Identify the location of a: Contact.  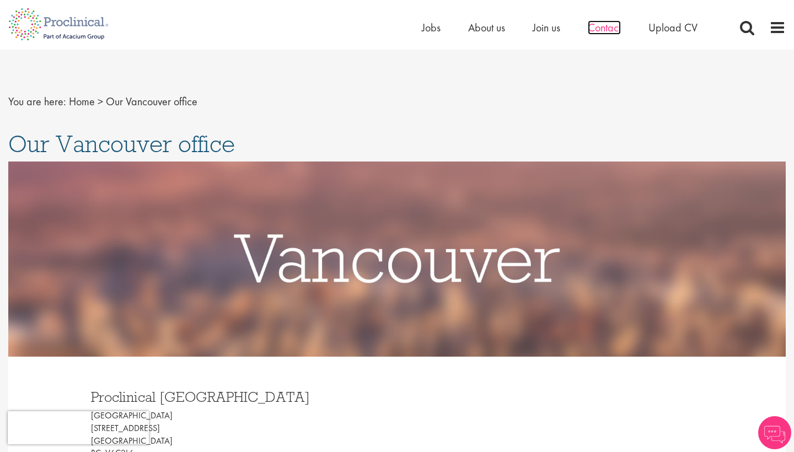
(605, 28).